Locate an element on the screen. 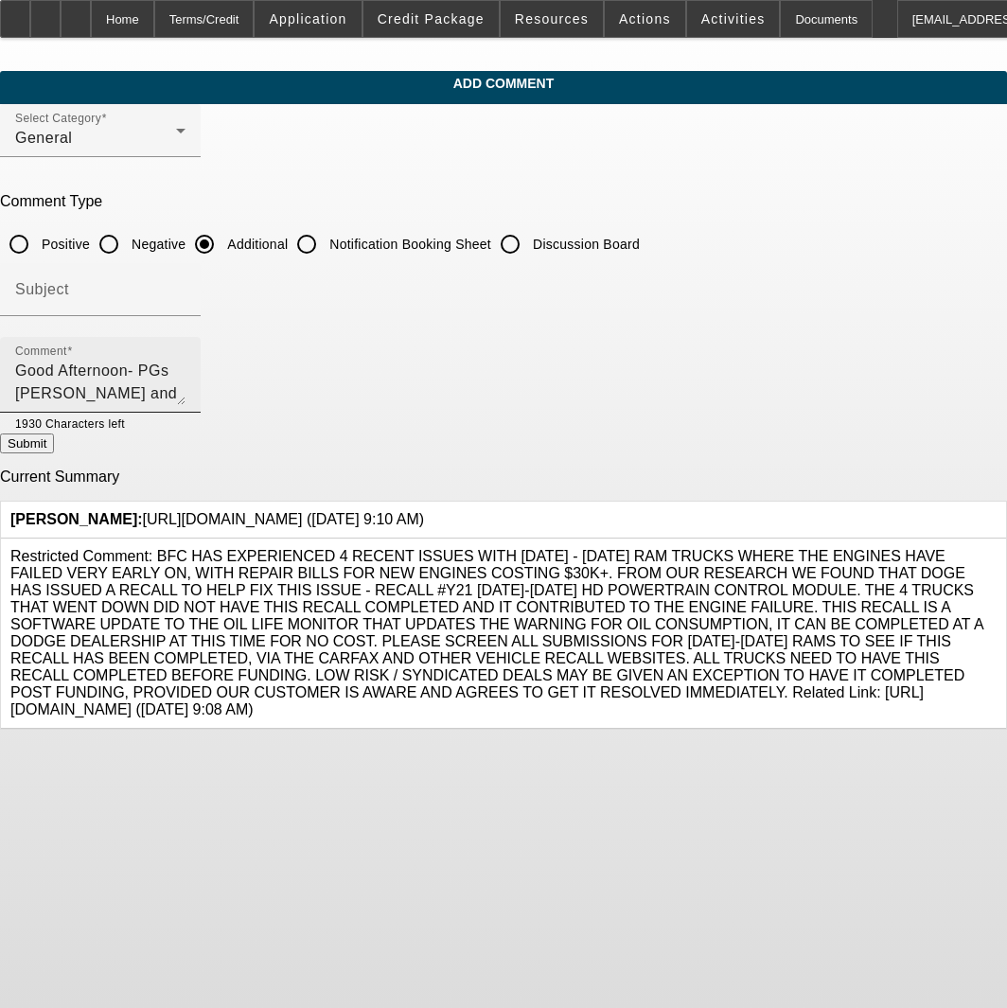 Image resolution: width=1007 pixels, height=1008 pixels. mat-label: Select Category is located at coordinates (58, 118).